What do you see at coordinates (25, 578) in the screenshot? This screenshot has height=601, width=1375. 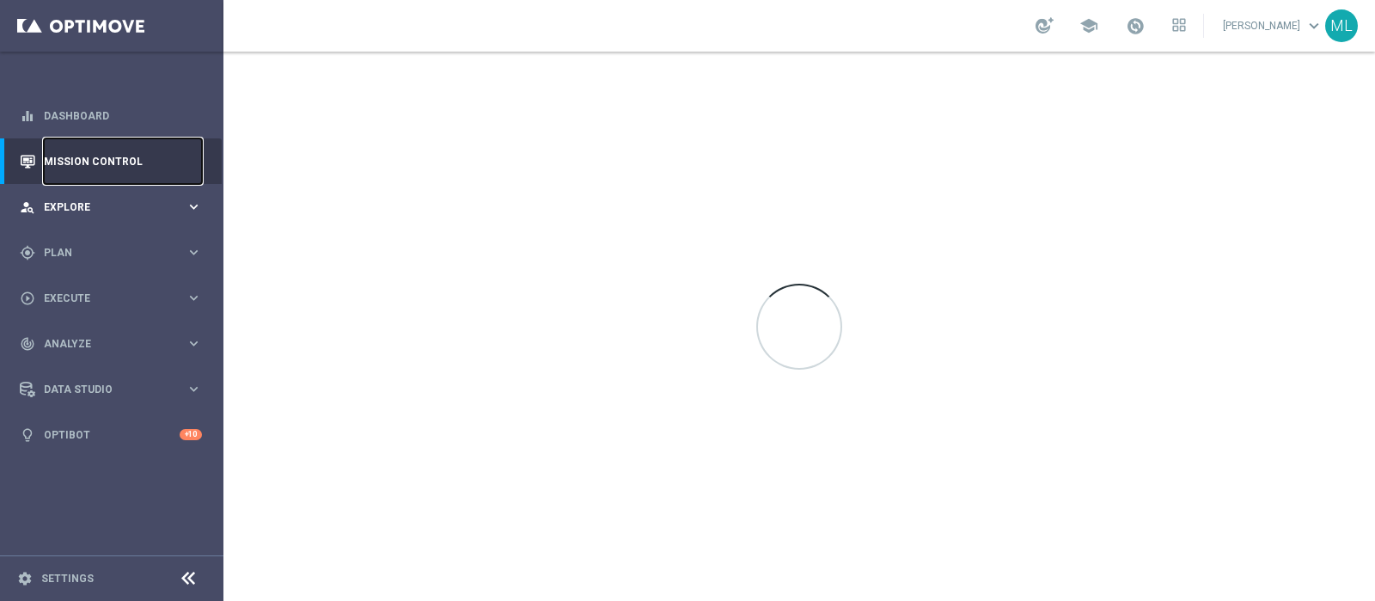 I see `i: settings` at bounding box center [25, 578].